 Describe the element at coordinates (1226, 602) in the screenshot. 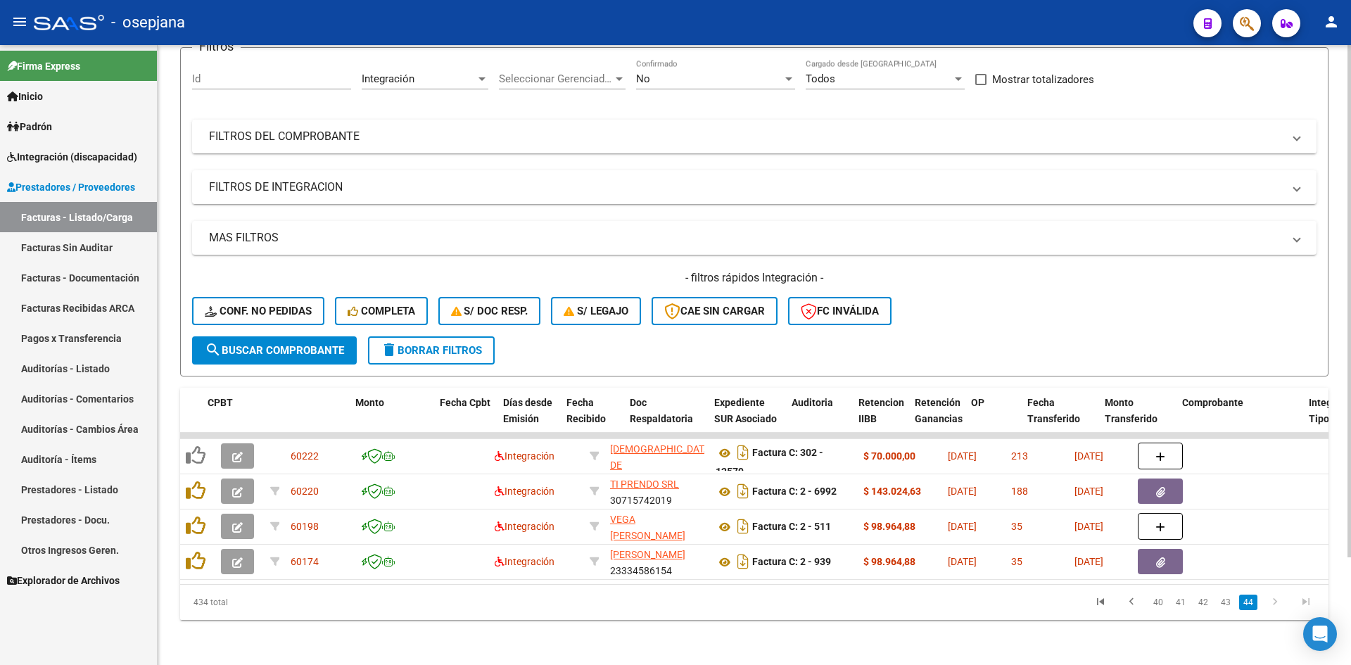

I see `a: 43` at that location.